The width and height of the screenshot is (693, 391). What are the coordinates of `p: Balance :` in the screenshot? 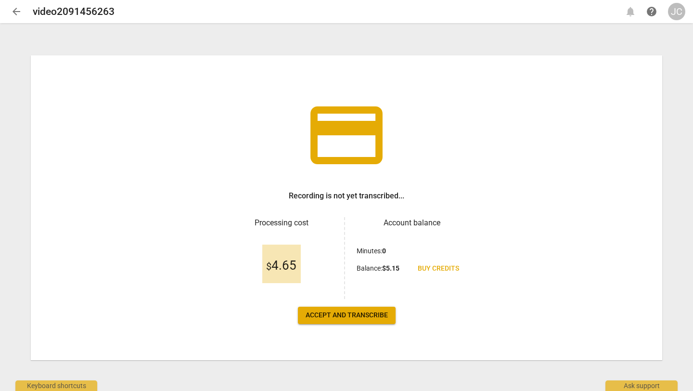 It's located at (378, 268).